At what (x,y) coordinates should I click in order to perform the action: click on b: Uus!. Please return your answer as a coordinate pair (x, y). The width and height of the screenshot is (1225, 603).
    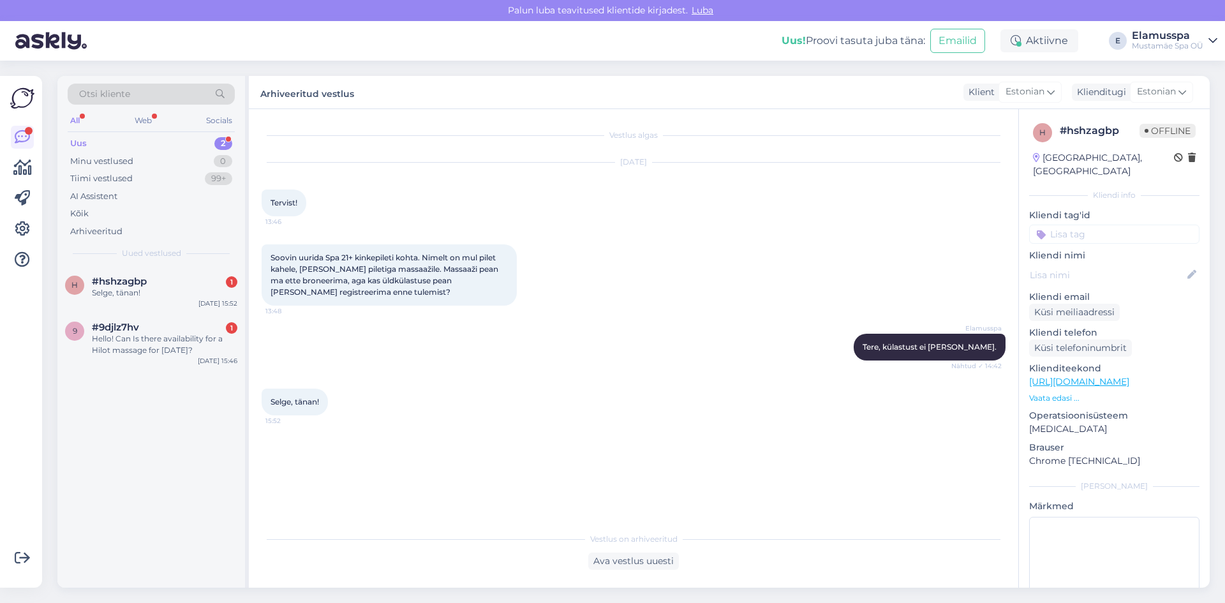
    Looking at the image, I should click on (794, 40).